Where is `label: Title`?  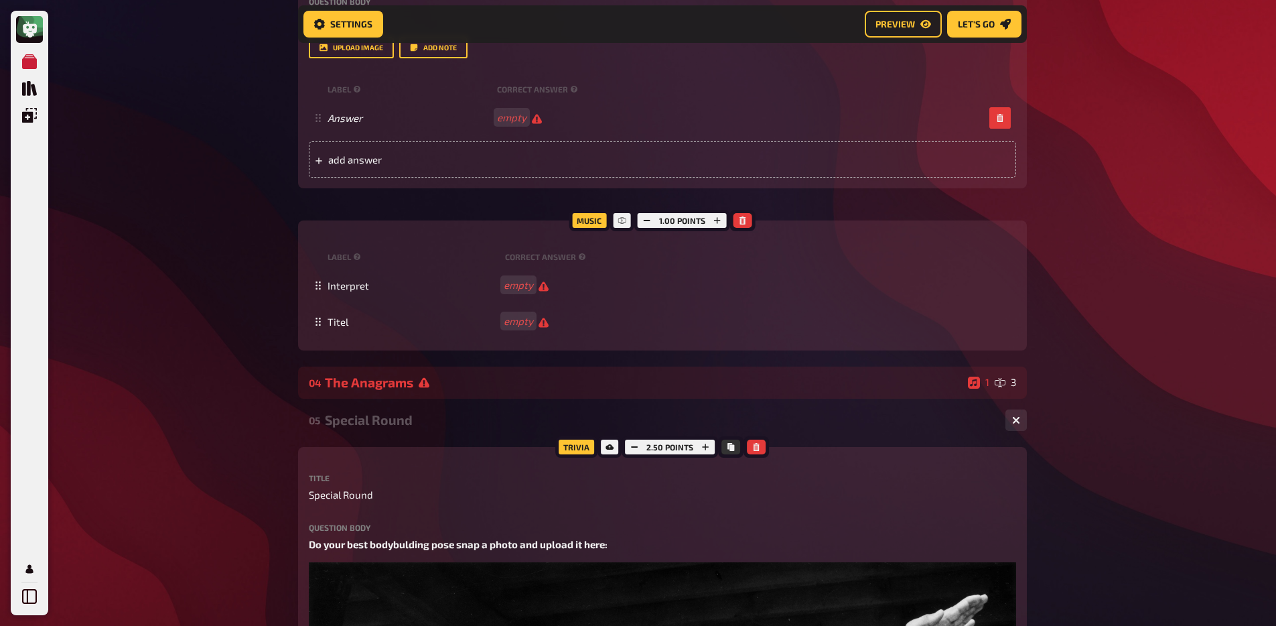
label: Title is located at coordinates (663, 478).